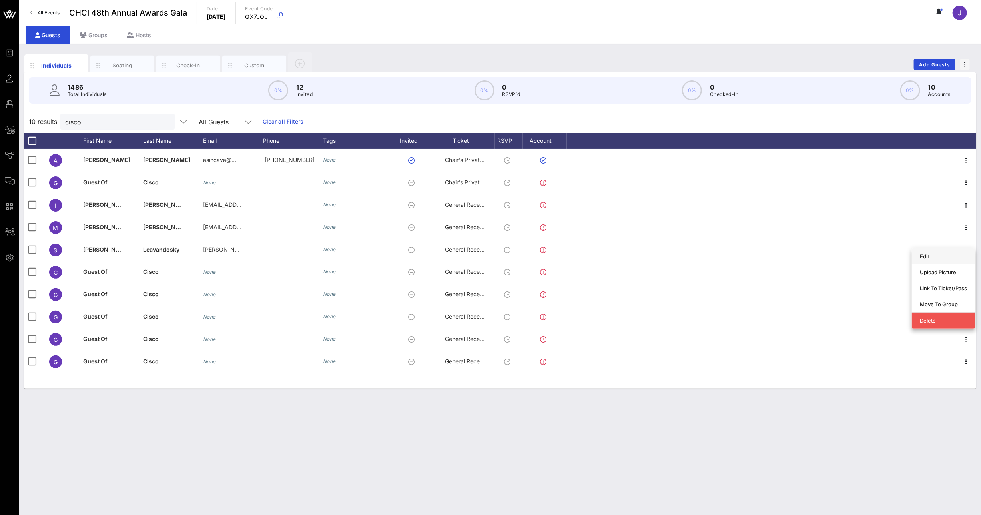 The width and height of the screenshot is (981, 515). Describe the element at coordinates (304, 87) in the screenshot. I see `p: 12` at that location.